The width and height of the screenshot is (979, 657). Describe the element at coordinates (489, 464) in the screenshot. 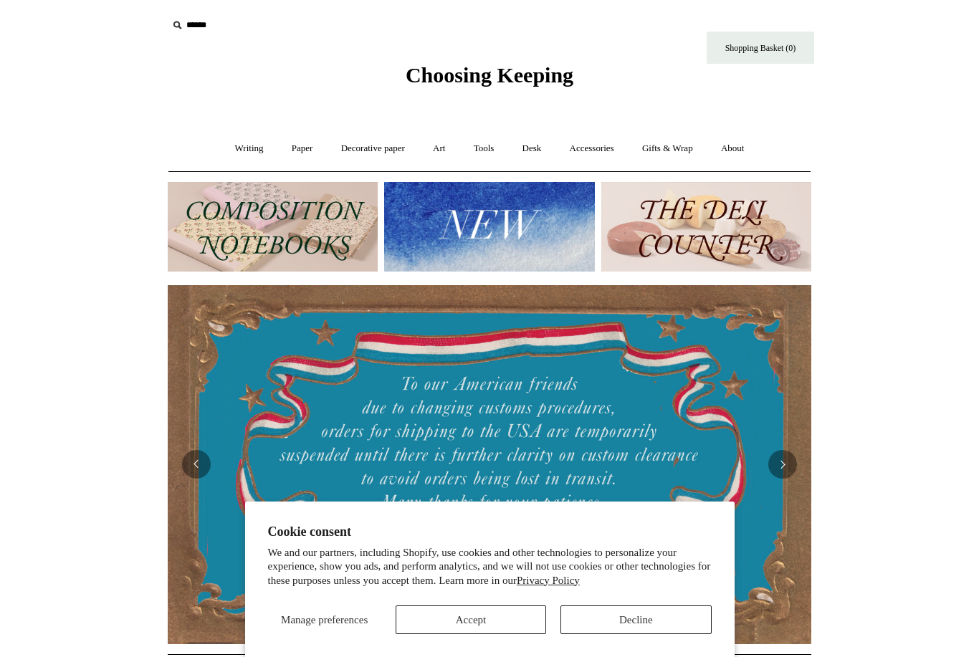

I see `img: USA PSA .jpg__PID:33428022-6587-48b7-8b57-d7eefc91f15a` at that location.